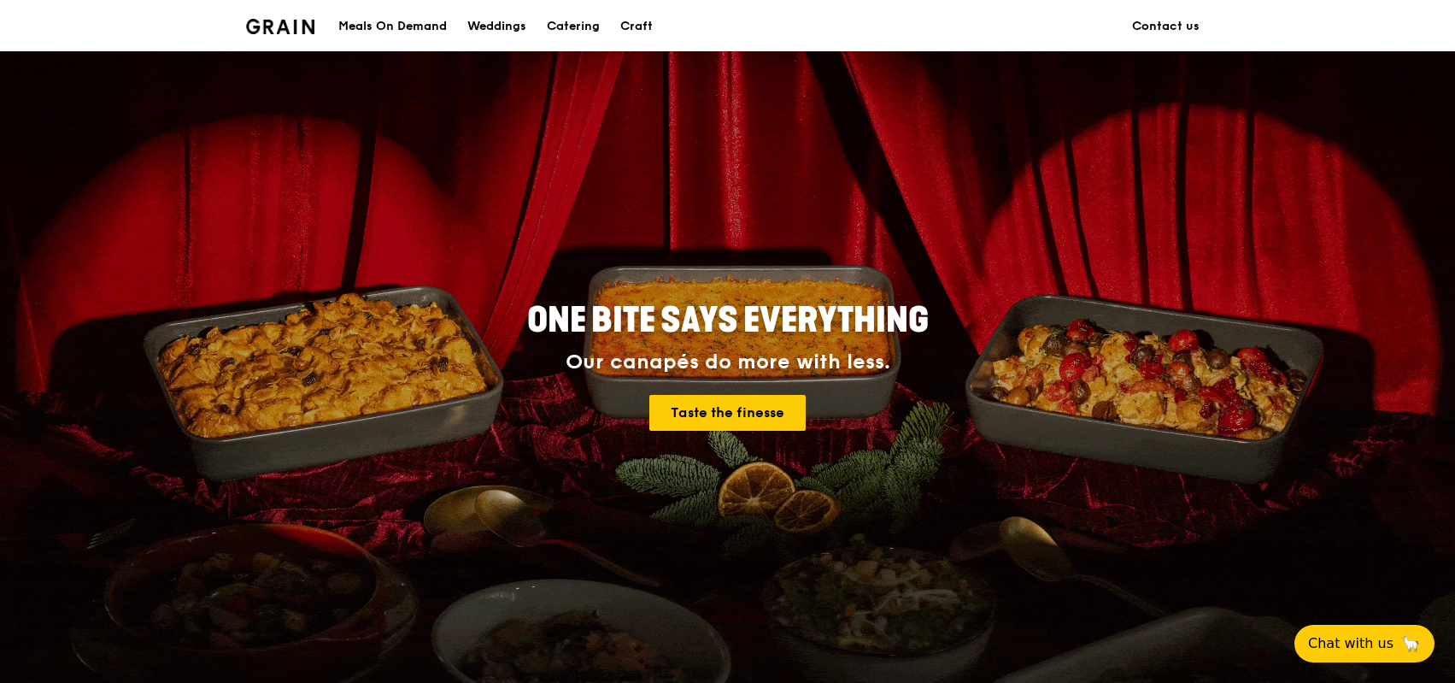  What do you see at coordinates (497, 26) in the screenshot?
I see `div: Weddings` at bounding box center [497, 26].